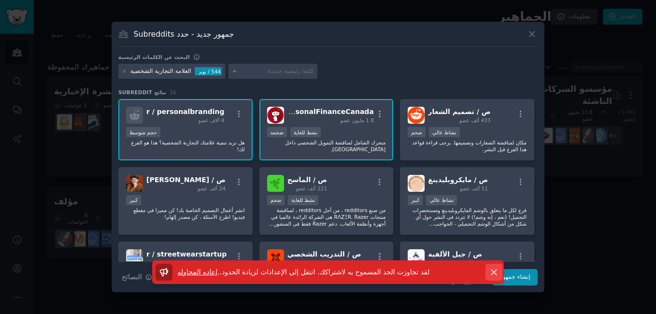 Image resolution: width=656 pixels, height=314 pixels. What do you see at coordinates (357, 120) in the screenshot?
I see `span: 1.8 مليون عضو` at bounding box center [357, 120].